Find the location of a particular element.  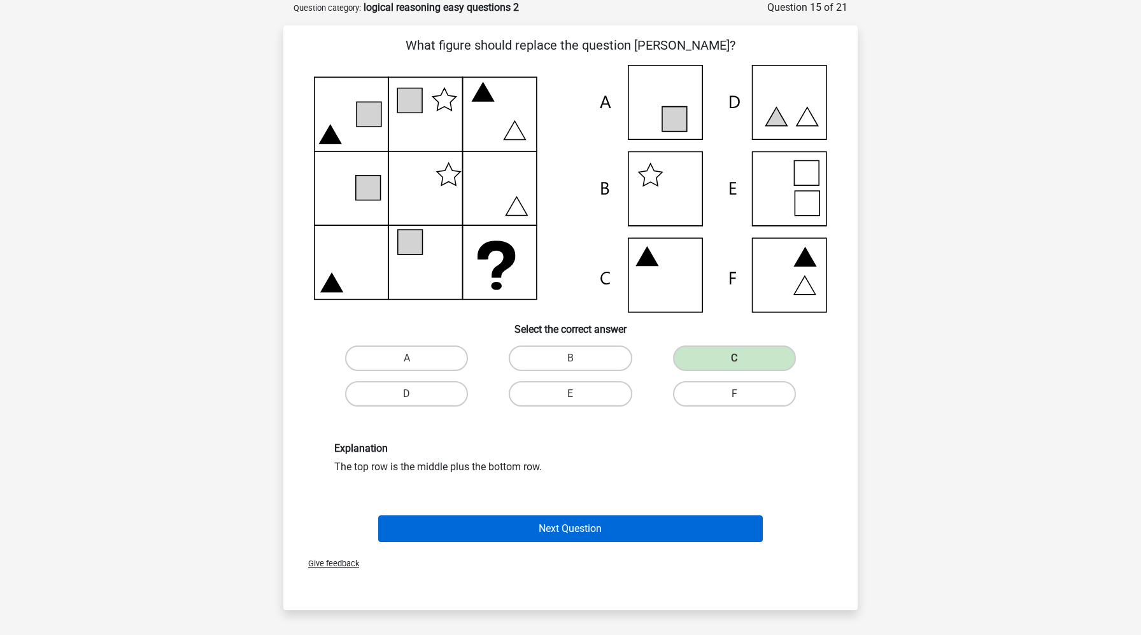

button: Next Question is located at coordinates (570, 529).